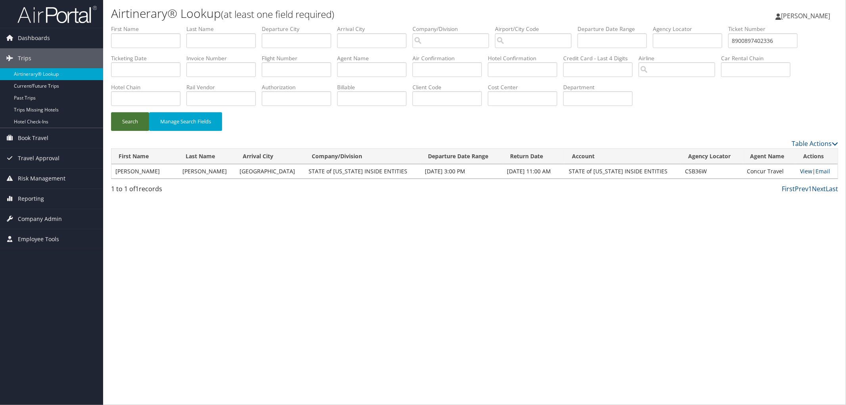 The image size is (846, 405). Describe the element at coordinates (536, 29) in the screenshot. I see `label: Airport/City Code` at that location.